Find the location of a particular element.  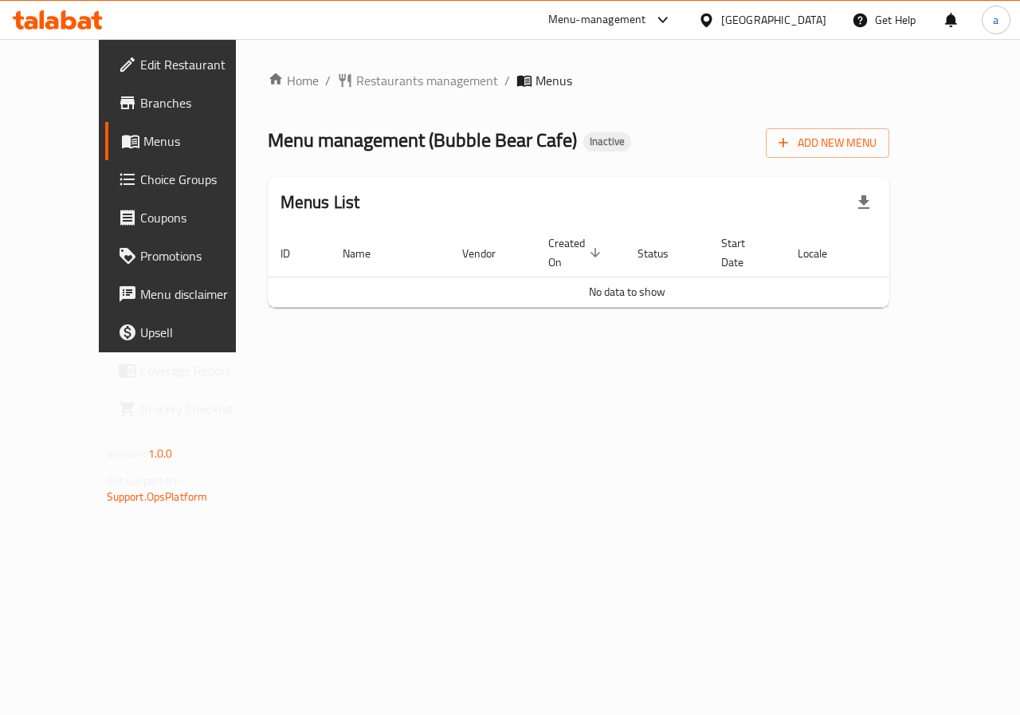

span: a is located at coordinates (995, 20).